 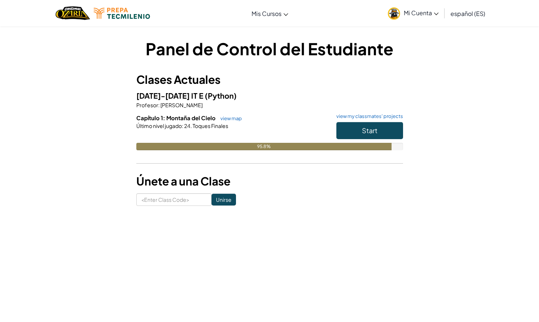 What do you see at coordinates (73, 13) in the screenshot?
I see `a: Ozaria by CodeCombat logo` at bounding box center [73, 13].